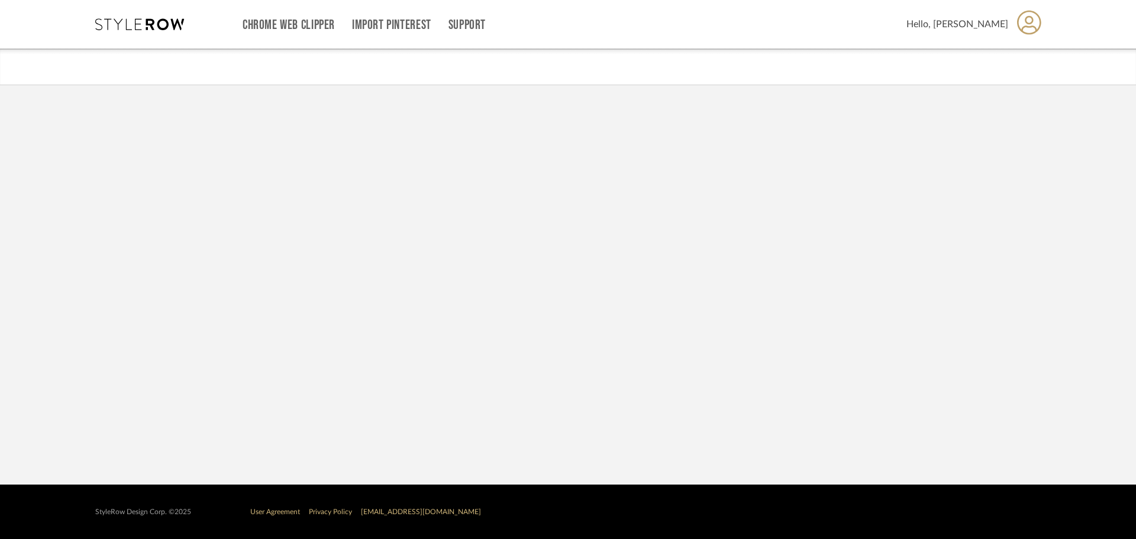 Image resolution: width=1136 pixels, height=539 pixels. I want to click on a: Import Pinterest, so click(392, 25).